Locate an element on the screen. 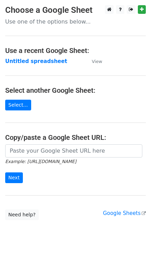  h3: Choose a Google Sheet is located at coordinates (76, 10).